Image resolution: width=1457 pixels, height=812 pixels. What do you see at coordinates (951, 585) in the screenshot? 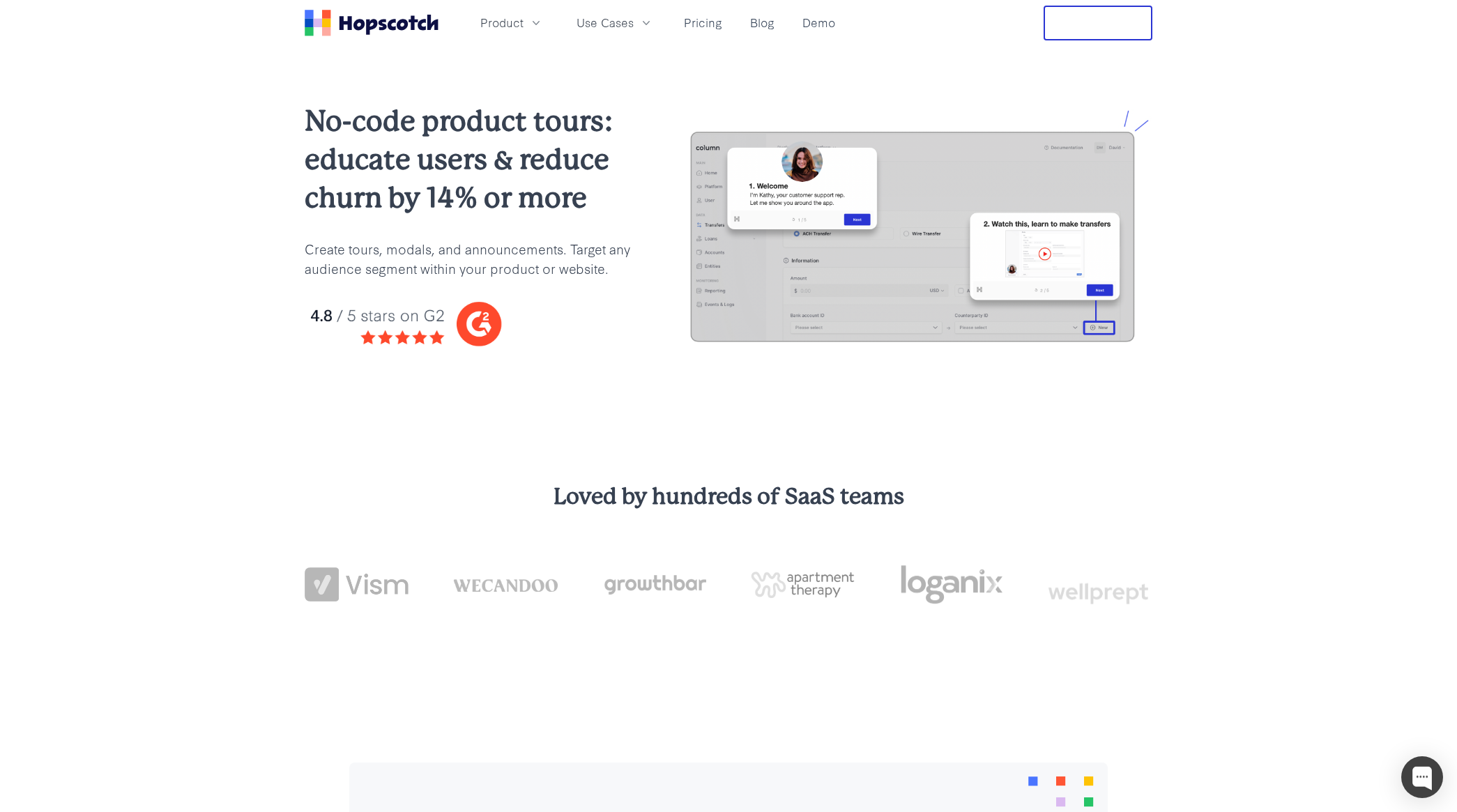
I see `img: loganix-logo` at bounding box center [951, 585].